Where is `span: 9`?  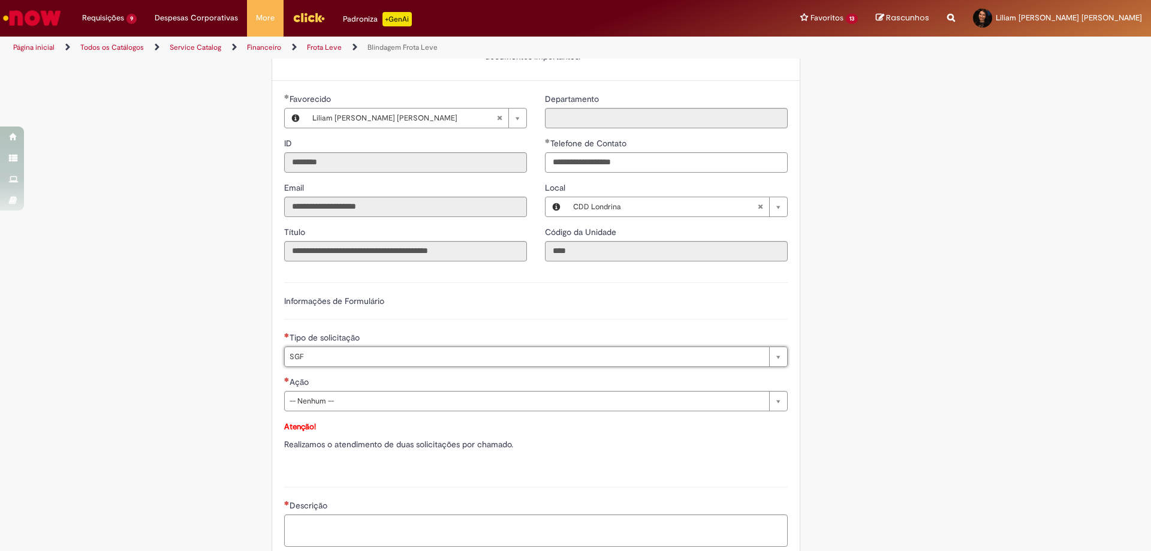
span: 9 is located at coordinates (131, 19).